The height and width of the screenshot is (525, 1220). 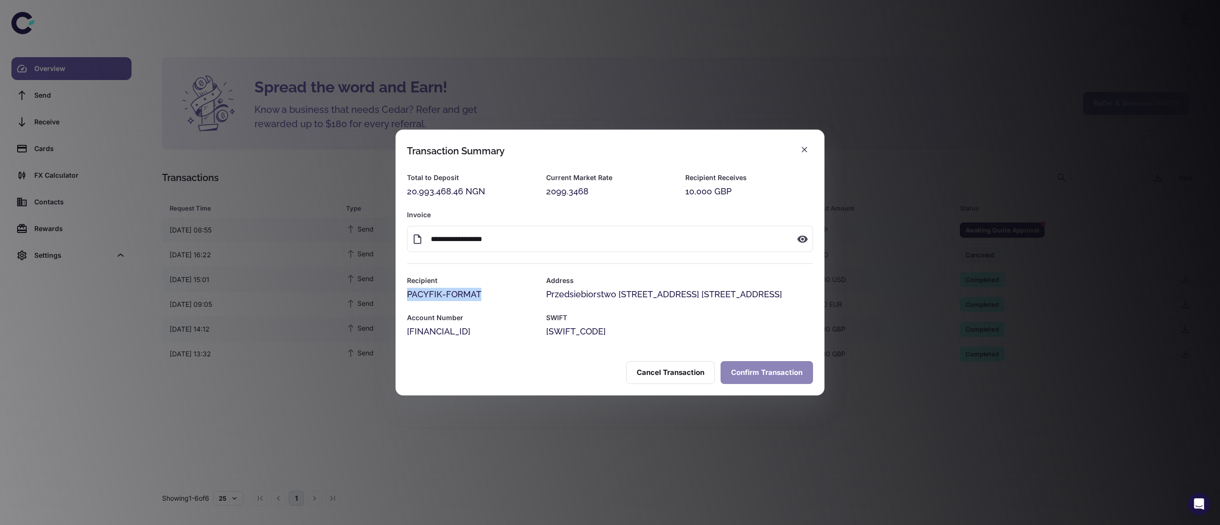 What do you see at coordinates (767, 373) in the screenshot?
I see `button: Confirm Transaction` at bounding box center [767, 373].